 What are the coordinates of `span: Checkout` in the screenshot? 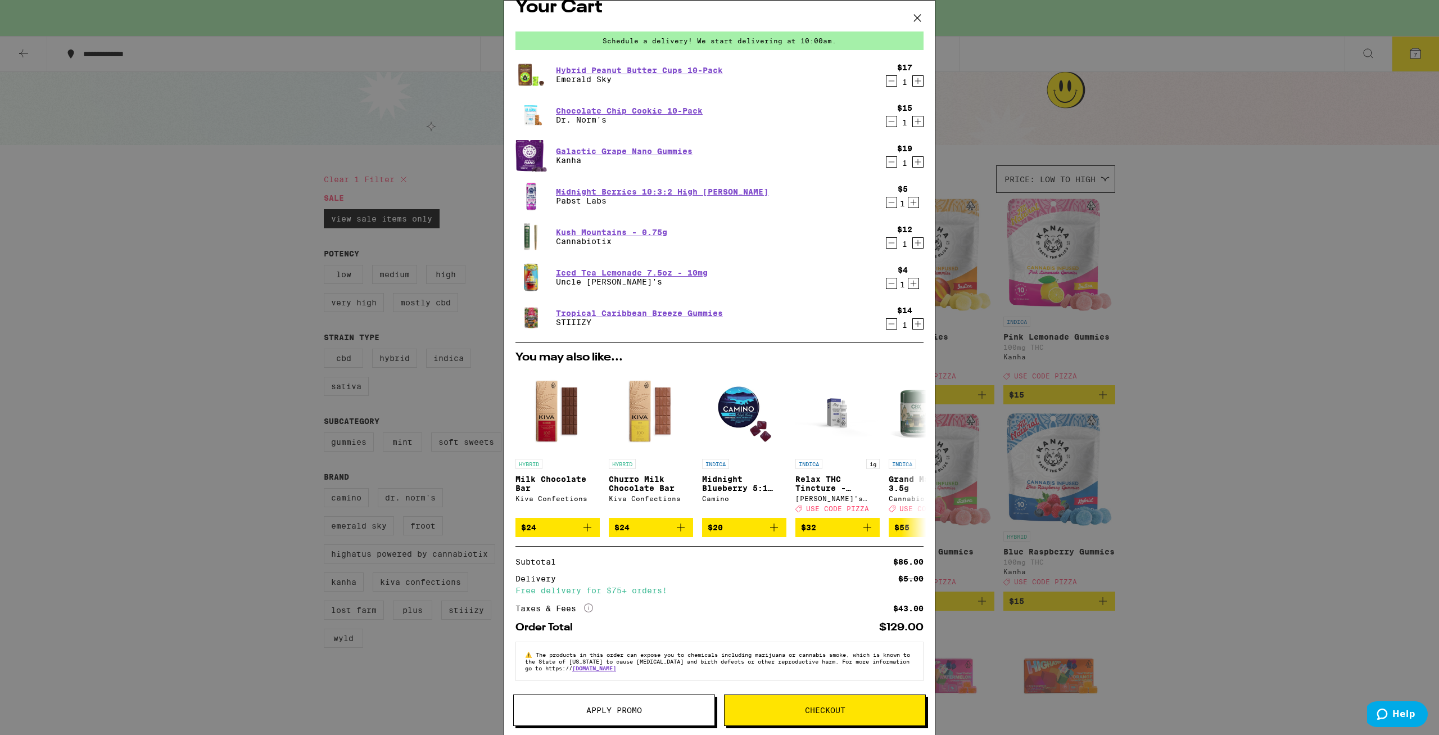 It's located at (825, 710).